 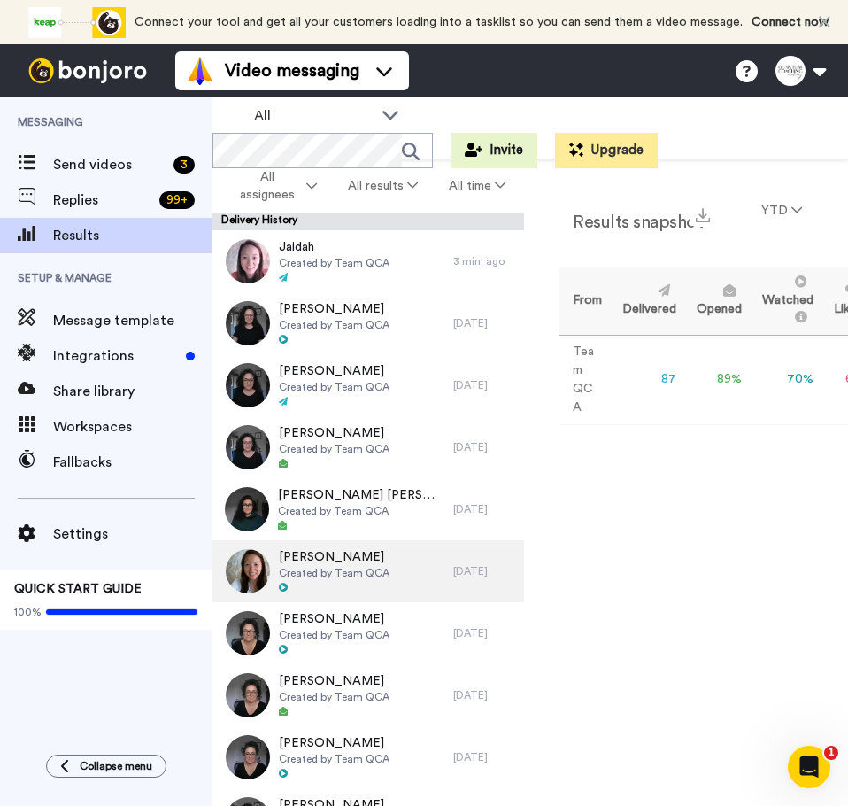 What do you see at coordinates (110, 165) in the screenshot?
I see `span: Send videos` at bounding box center [110, 165].